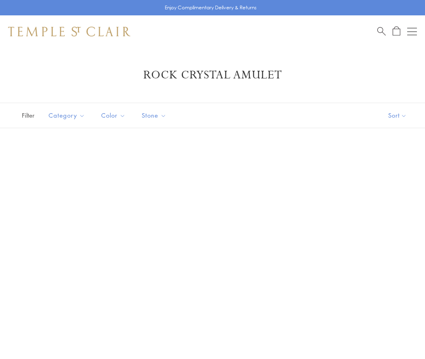  Describe the element at coordinates (381, 31) in the screenshot. I see `a: Search` at that location.